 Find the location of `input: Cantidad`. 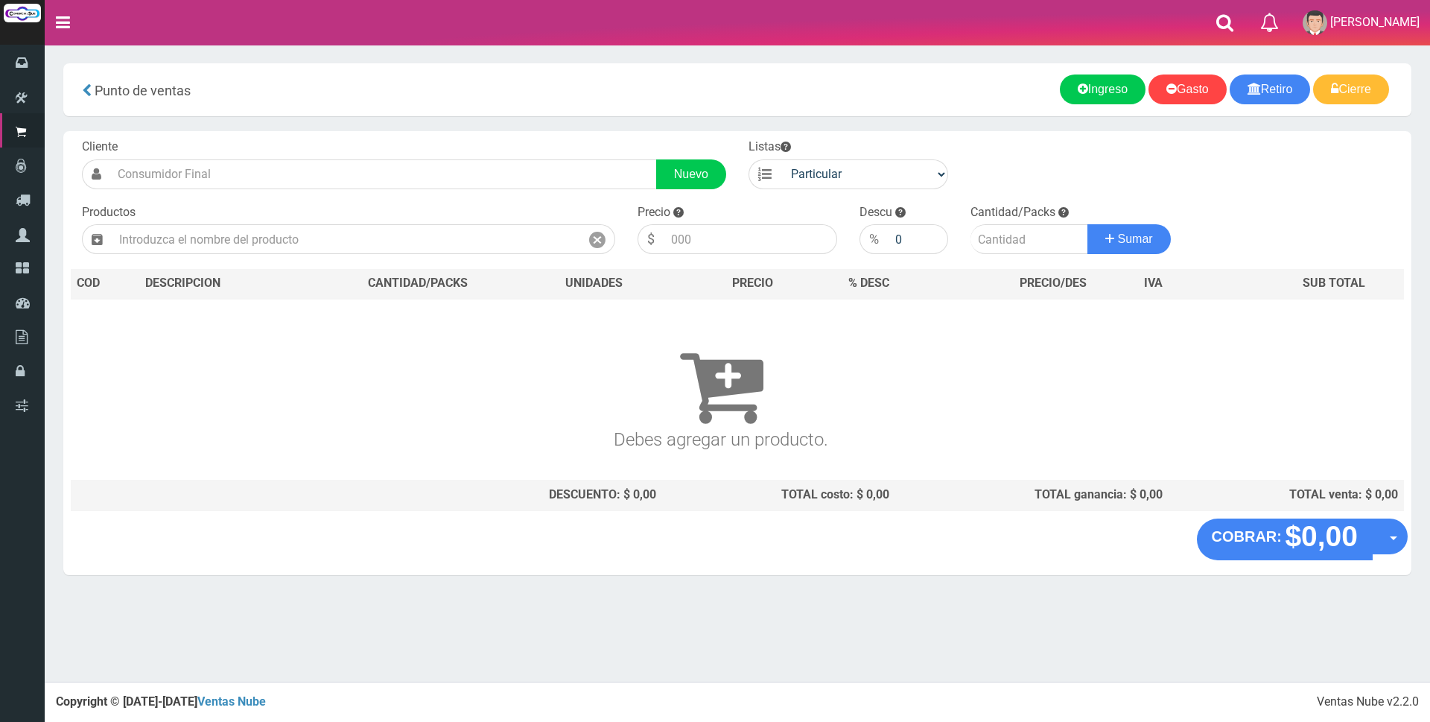

input: Cantidad is located at coordinates (1029, 239).